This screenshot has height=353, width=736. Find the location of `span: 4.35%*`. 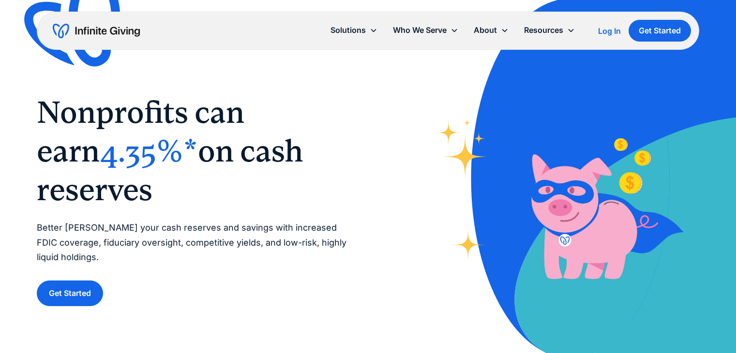

span: 4.35%* is located at coordinates (149, 151).